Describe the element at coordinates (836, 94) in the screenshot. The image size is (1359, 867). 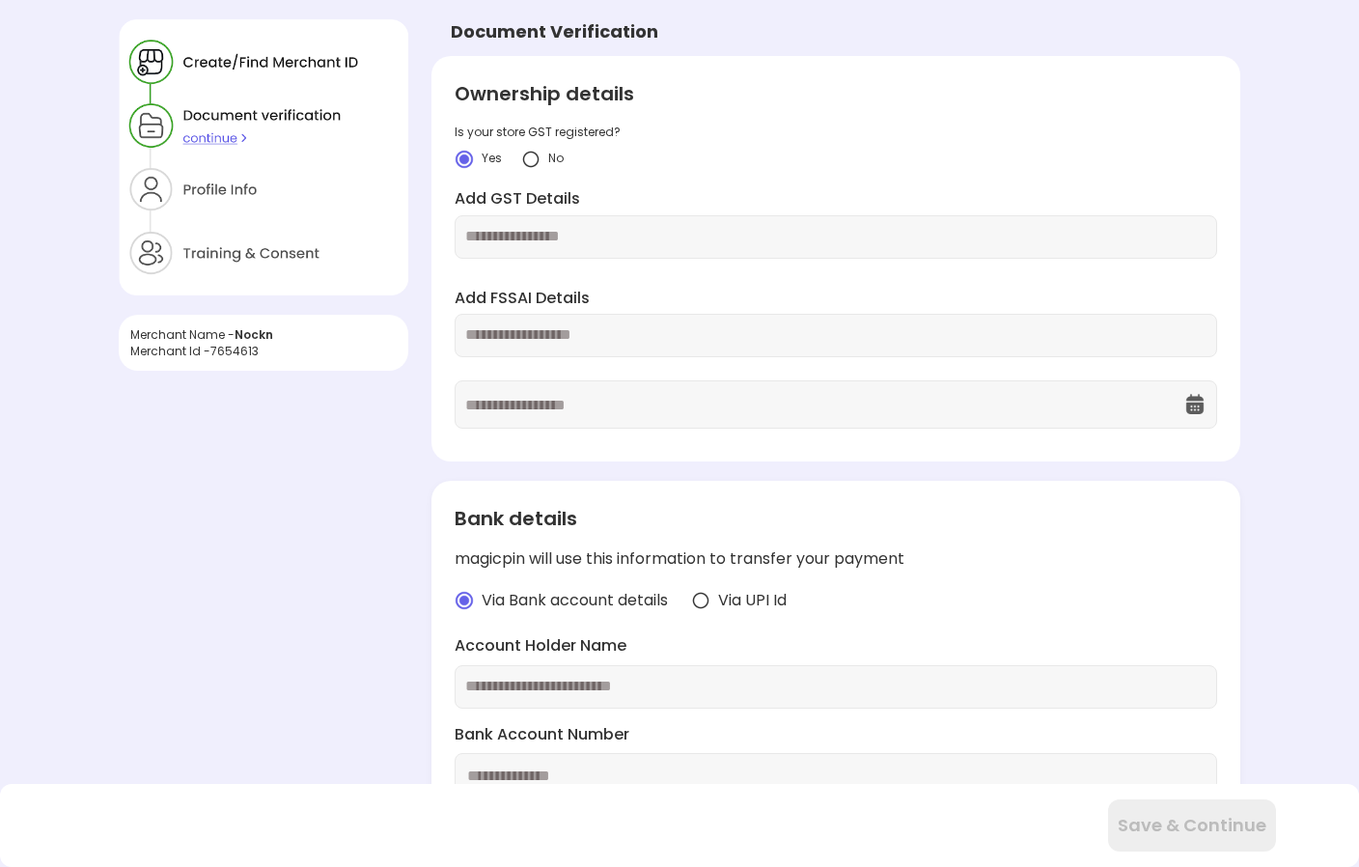
I see `div: Ownership details` at that location.